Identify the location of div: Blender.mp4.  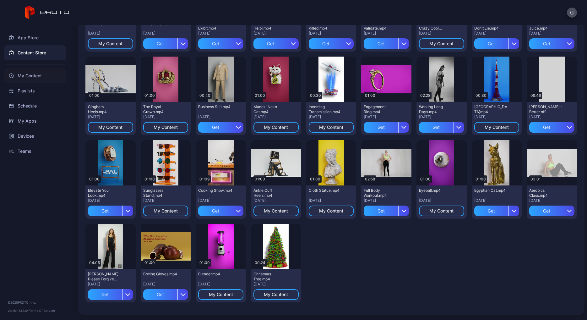
(216, 274).